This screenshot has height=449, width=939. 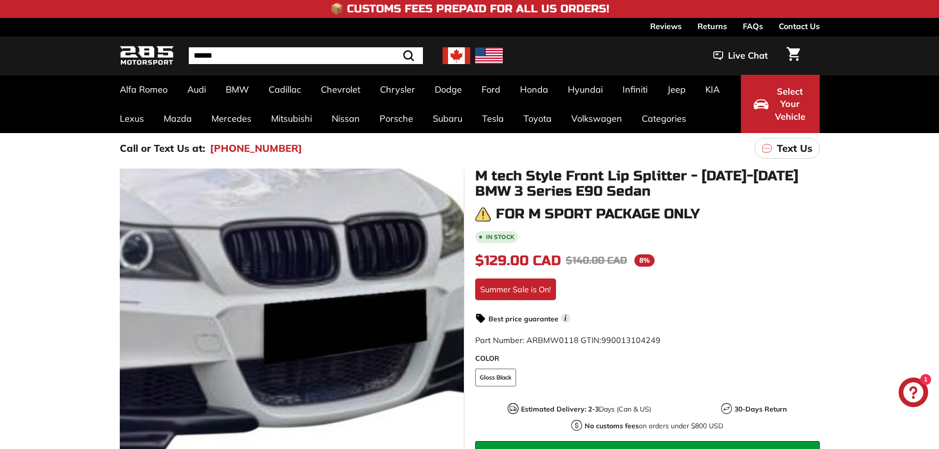 What do you see at coordinates (712, 26) in the screenshot?
I see `a: Returns` at bounding box center [712, 26].